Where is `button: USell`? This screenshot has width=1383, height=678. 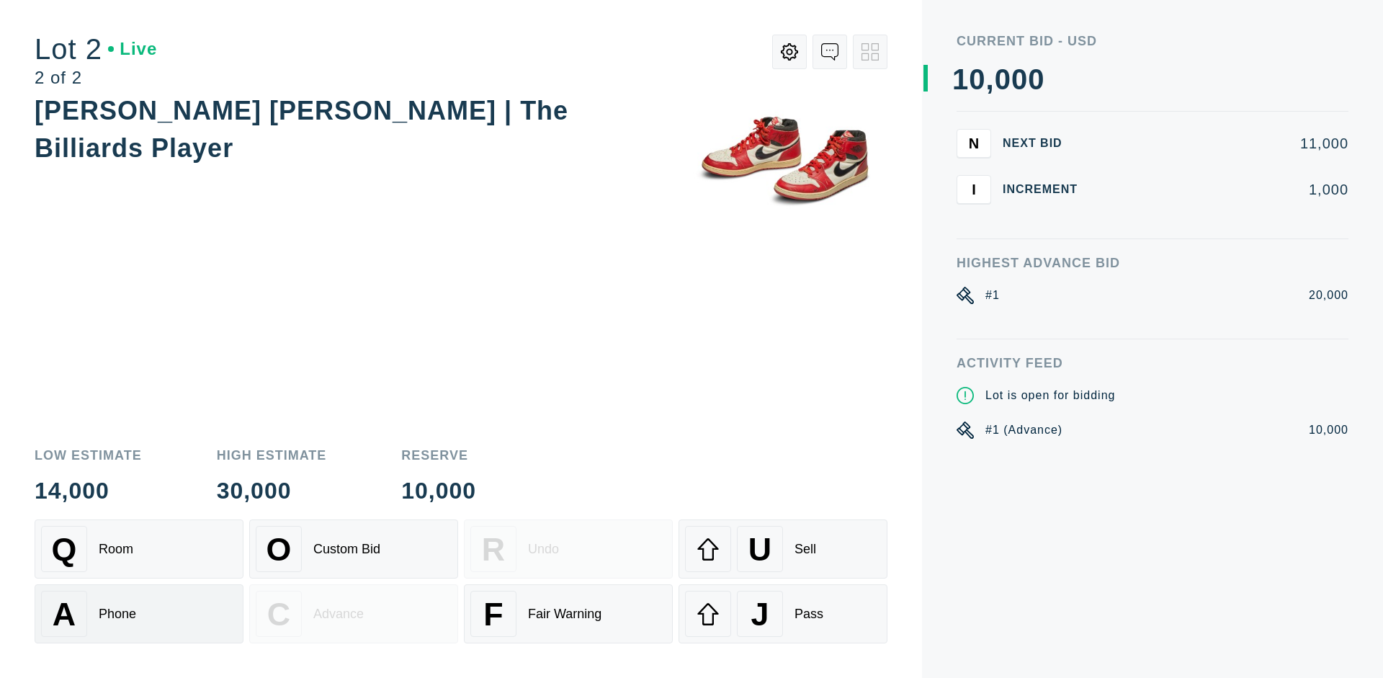 button: USell is located at coordinates (783, 549).